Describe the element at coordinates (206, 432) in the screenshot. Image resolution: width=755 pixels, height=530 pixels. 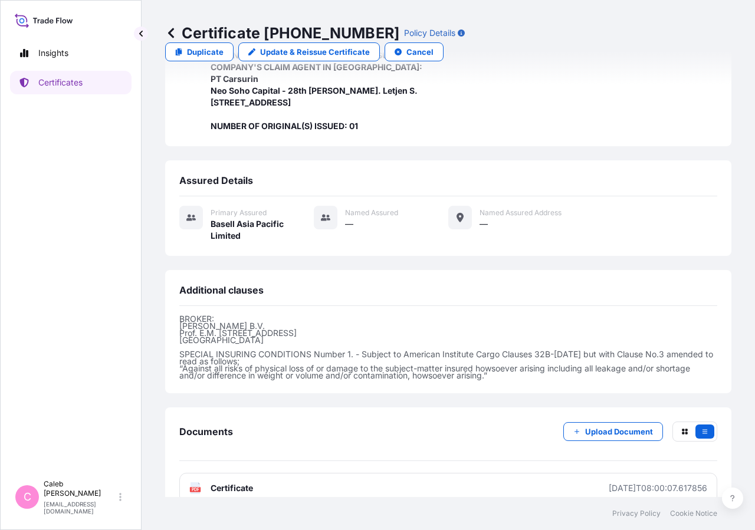
I see `span: Documents` at that location.